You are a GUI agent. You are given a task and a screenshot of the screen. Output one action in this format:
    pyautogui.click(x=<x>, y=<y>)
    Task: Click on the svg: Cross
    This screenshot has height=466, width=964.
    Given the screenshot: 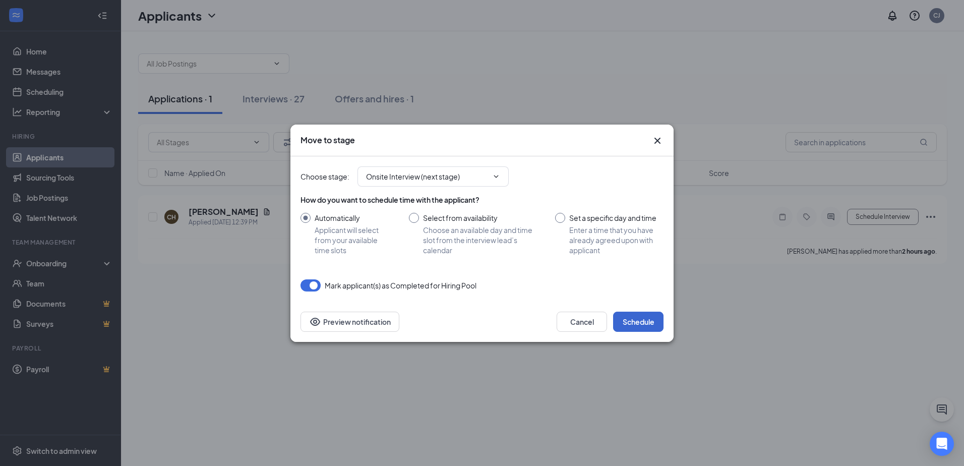 What is the action you would take?
    pyautogui.click(x=658, y=141)
    